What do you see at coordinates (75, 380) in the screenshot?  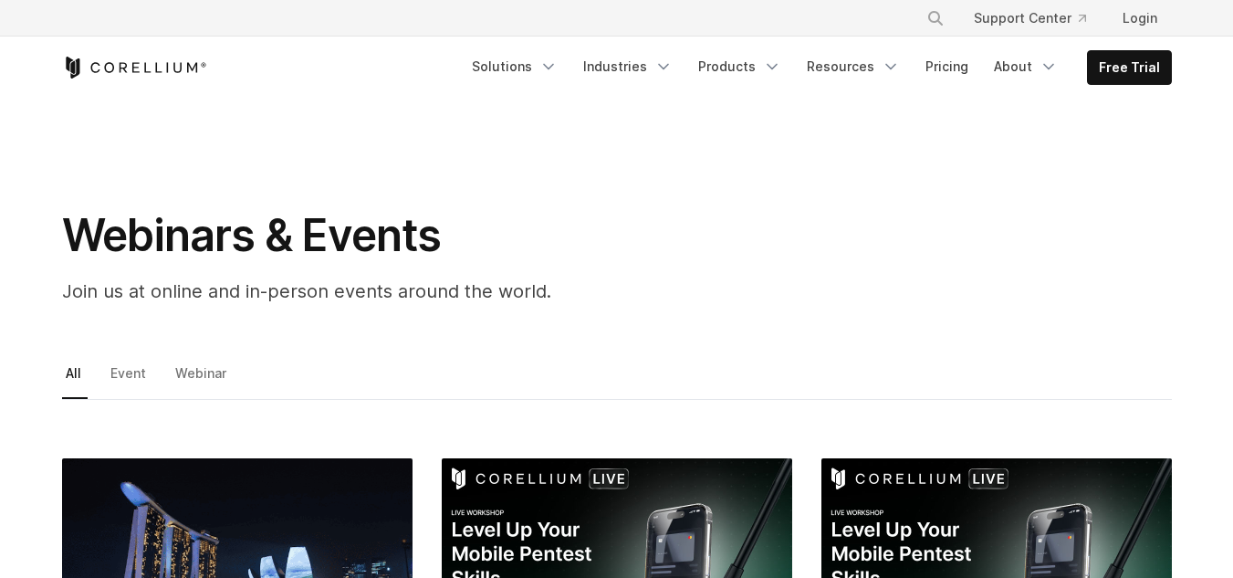 I see `a: All` at bounding box center [75, 380].